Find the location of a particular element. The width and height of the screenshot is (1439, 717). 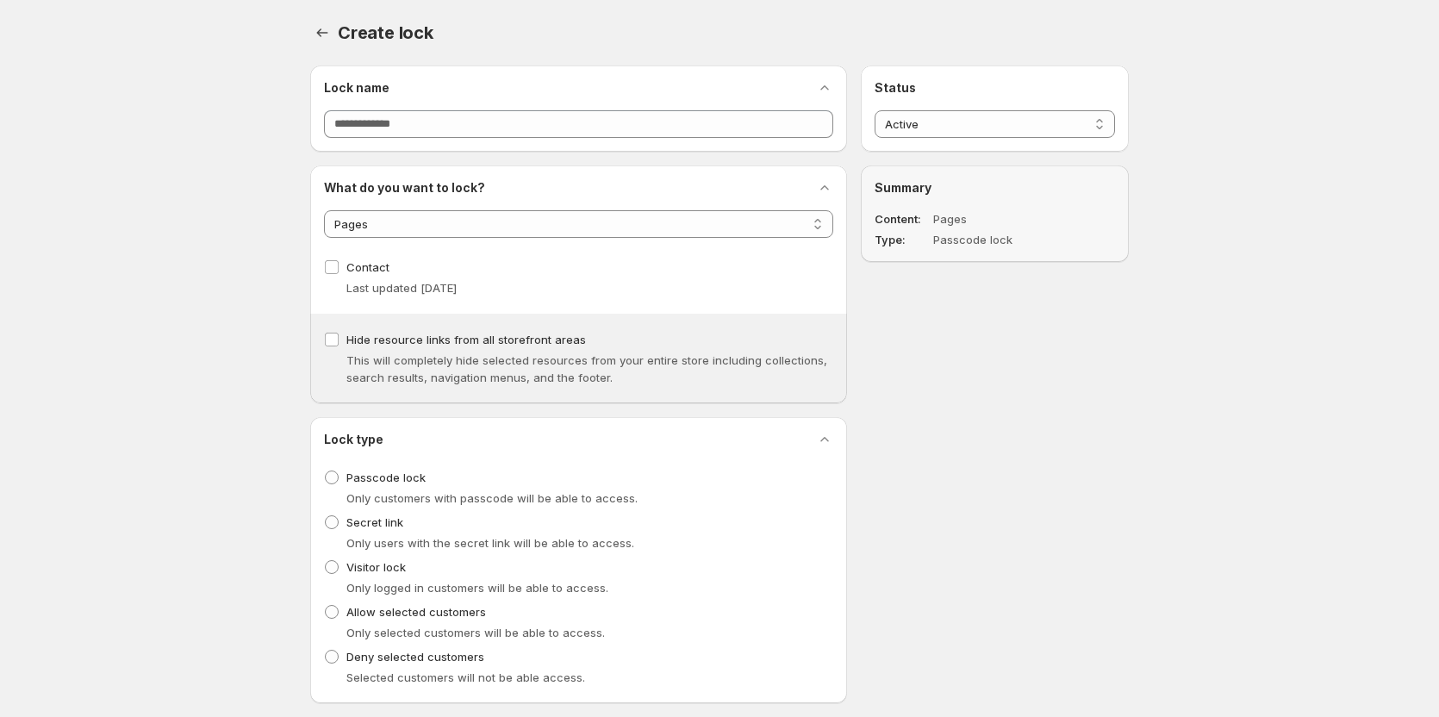

h2: Status is located at coordinates (995, 88).